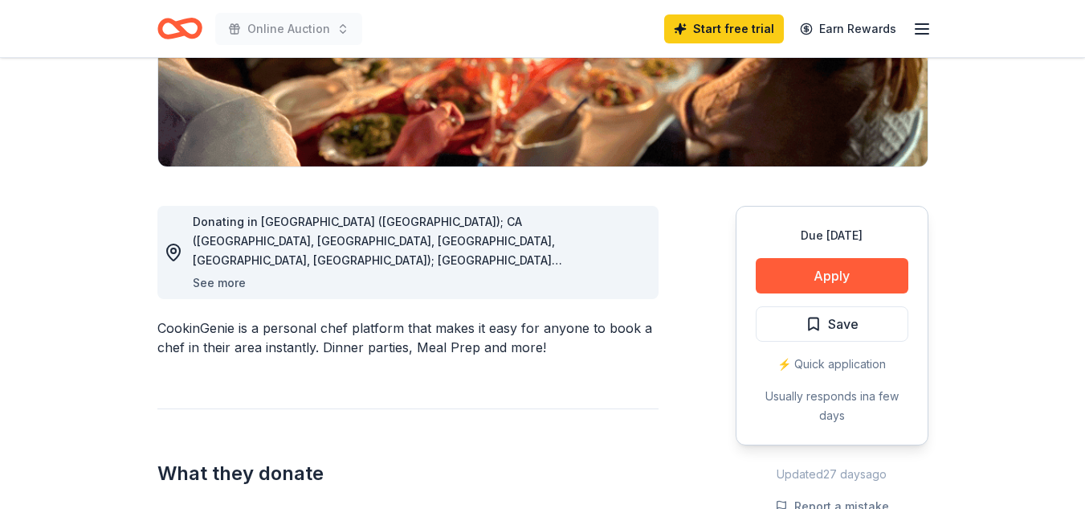  Describe the element at coordinates (832, 364) in the screenshot. I see `div: ⚡️ Quick application` at that location.